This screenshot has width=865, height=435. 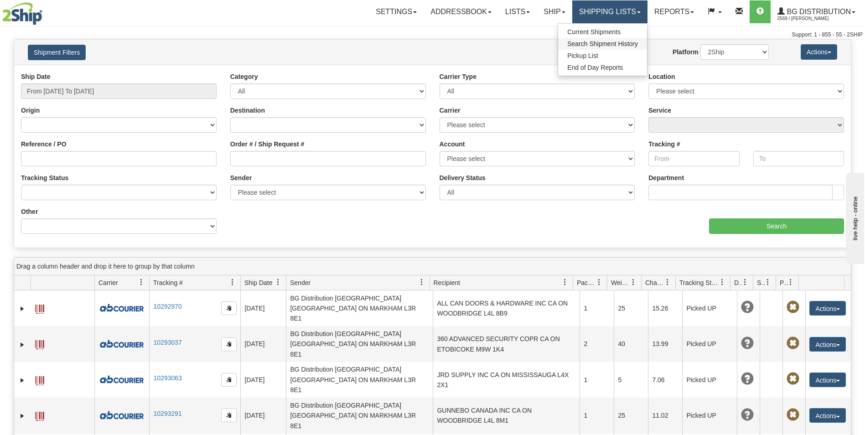 What do you see at coordinates (167, 342) in the screenshot?
I see `a: 10293037` at bounding box center [167, 342].